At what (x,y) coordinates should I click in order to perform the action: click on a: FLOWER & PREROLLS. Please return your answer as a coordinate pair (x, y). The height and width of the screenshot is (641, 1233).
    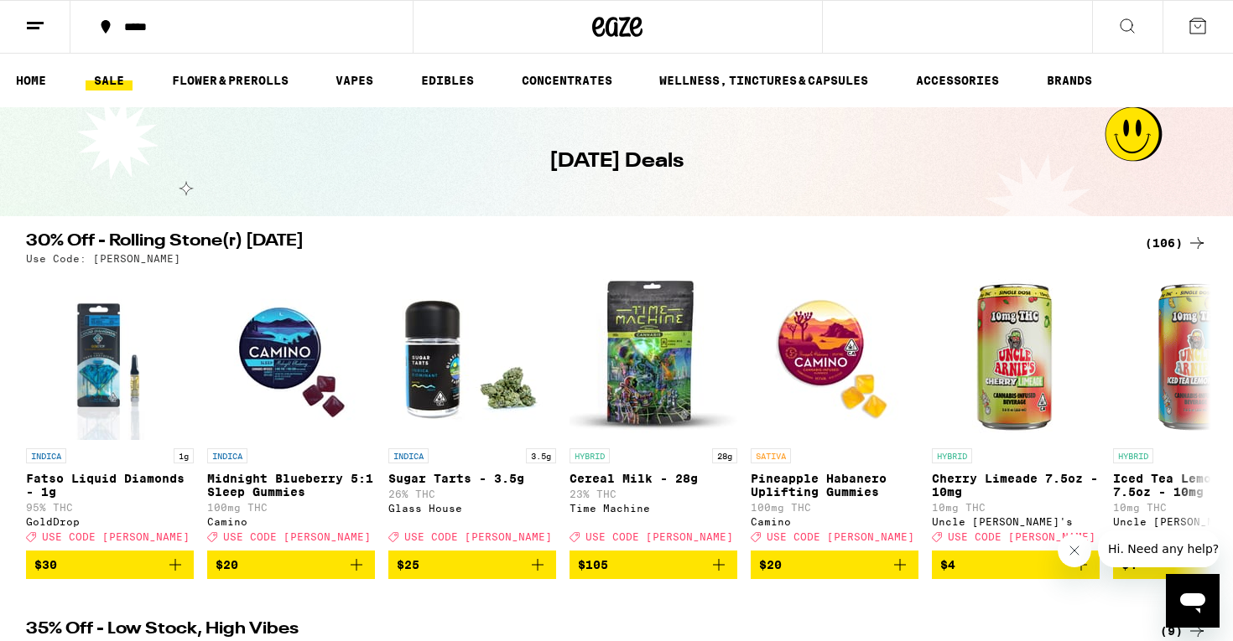
    Looking at the image, I should click on (230, 81).